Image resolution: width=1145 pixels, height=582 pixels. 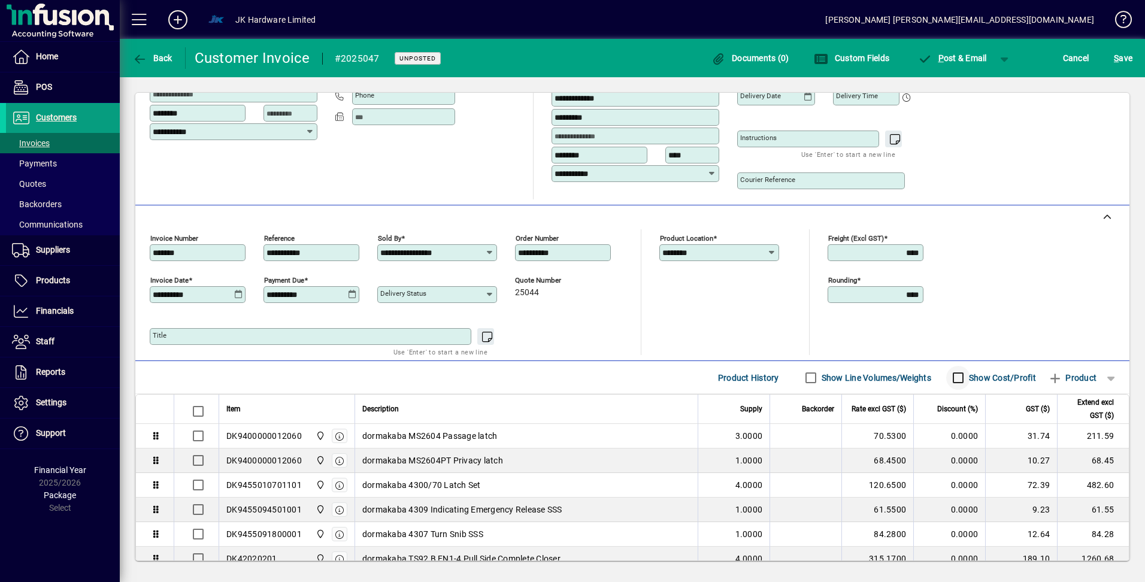 I want to click on td: 189.10, so click(x=1021, y=559).